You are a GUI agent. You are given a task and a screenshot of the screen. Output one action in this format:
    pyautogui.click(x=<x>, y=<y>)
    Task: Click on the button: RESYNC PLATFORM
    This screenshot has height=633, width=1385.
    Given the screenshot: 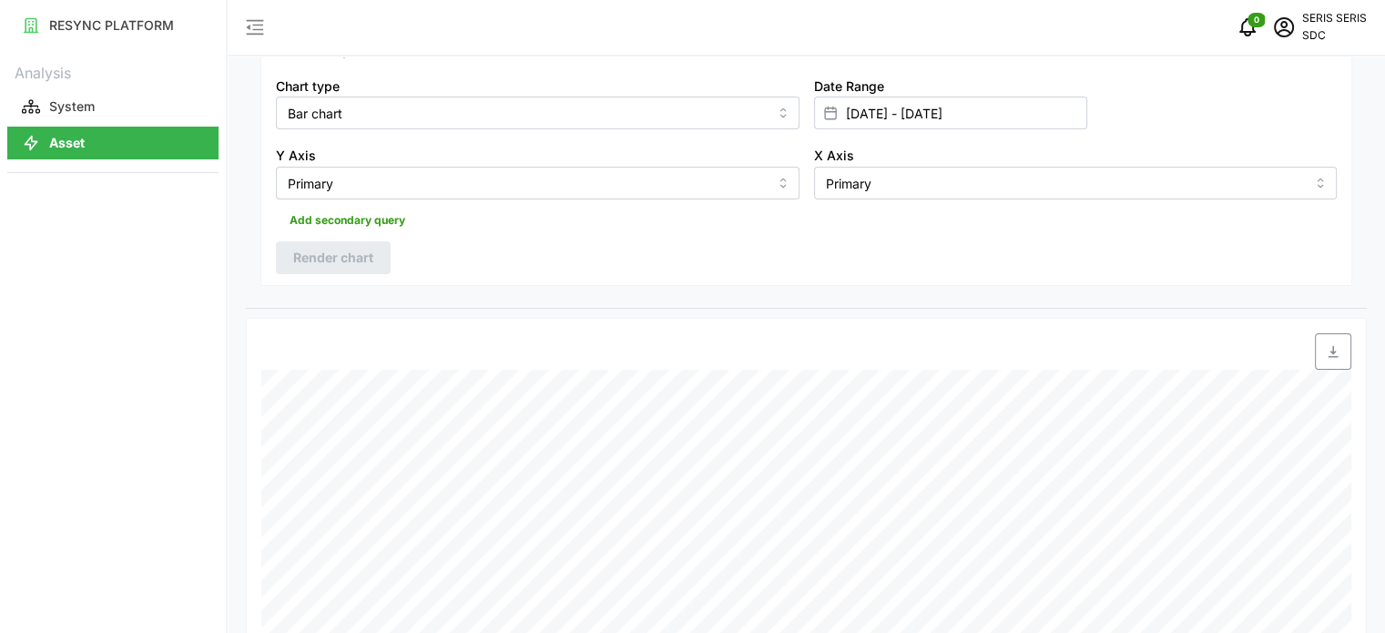 What is the action you would take?
    pyautogui.click(x=113, y=25)
    